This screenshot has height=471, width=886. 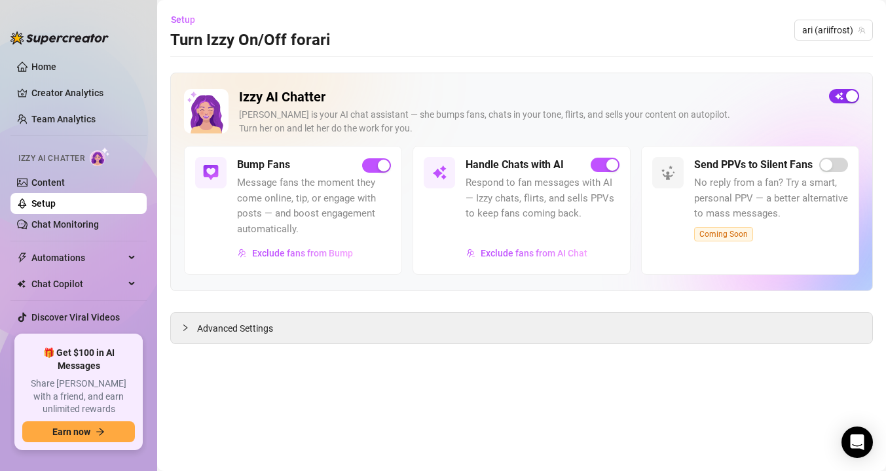 What do you see at coordinates (79, 432) in the screenshot?
I see `button: Earn nowarrow-right` at bounding box center [79, 432].